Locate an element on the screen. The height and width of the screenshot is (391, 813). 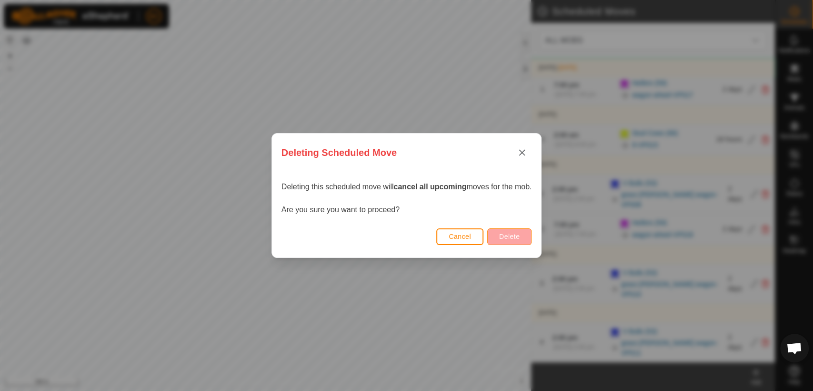
p: Deleting this scheduled move will moves for the mob. is located at coordinates (407, 187).